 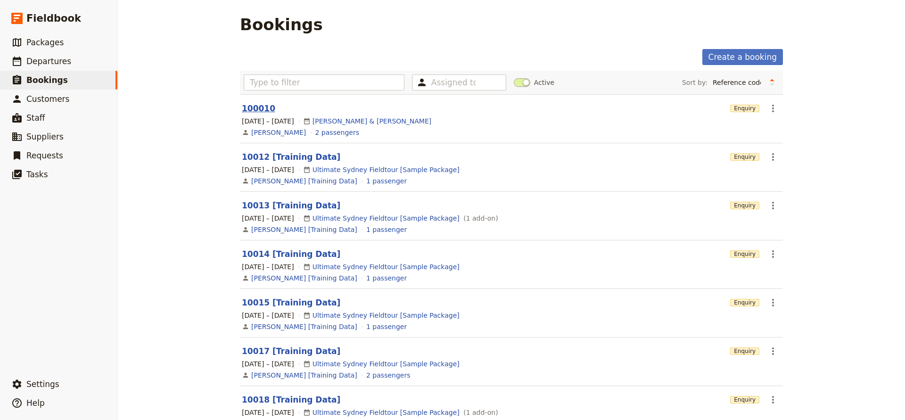 What do you see at coordinates (291, 157) in the screenshot?
I see `a: 10012 [Training Data]` at bounding box center [291, 157].